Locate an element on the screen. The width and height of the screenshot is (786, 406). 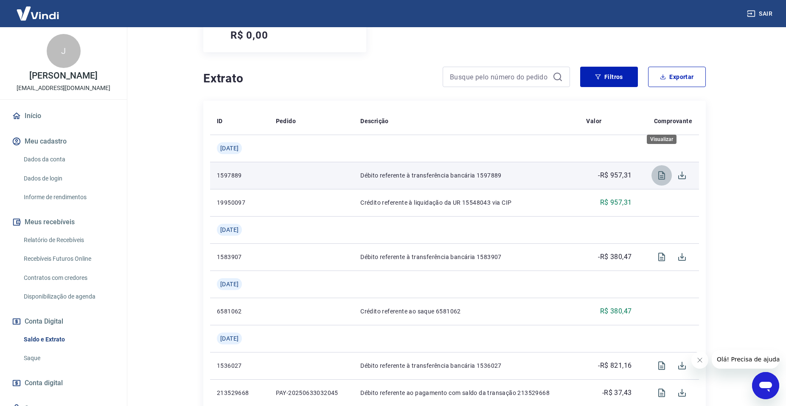
span: Olá! Precisa de ajuda? is located at coordinates (38, 9).